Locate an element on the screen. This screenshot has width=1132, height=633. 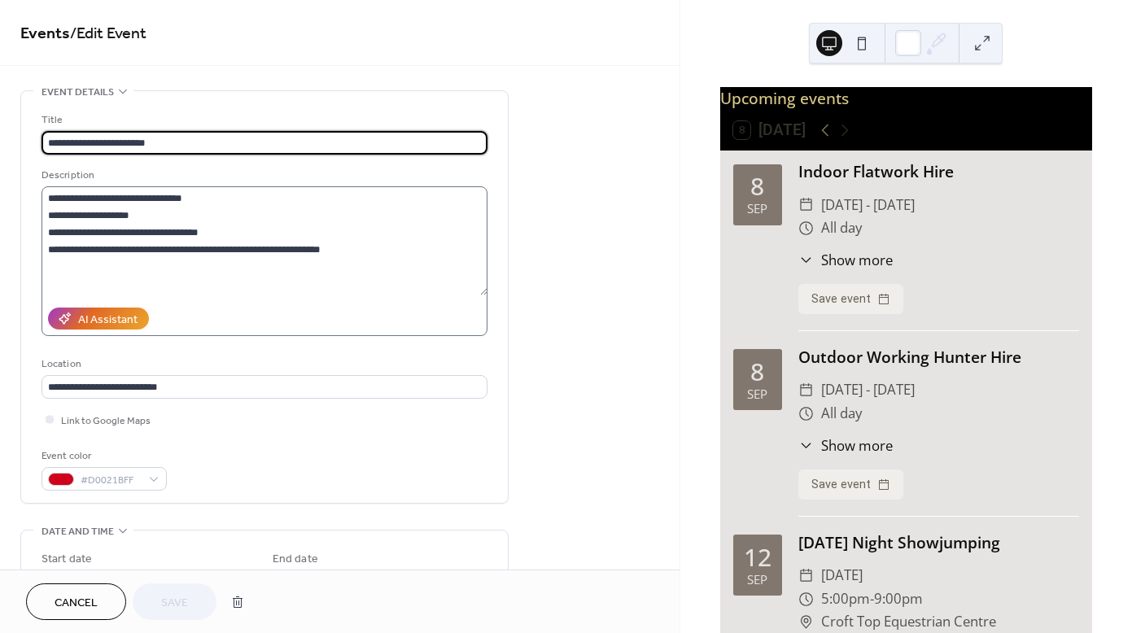
button: Cancel is located at coordinates (76, 601).